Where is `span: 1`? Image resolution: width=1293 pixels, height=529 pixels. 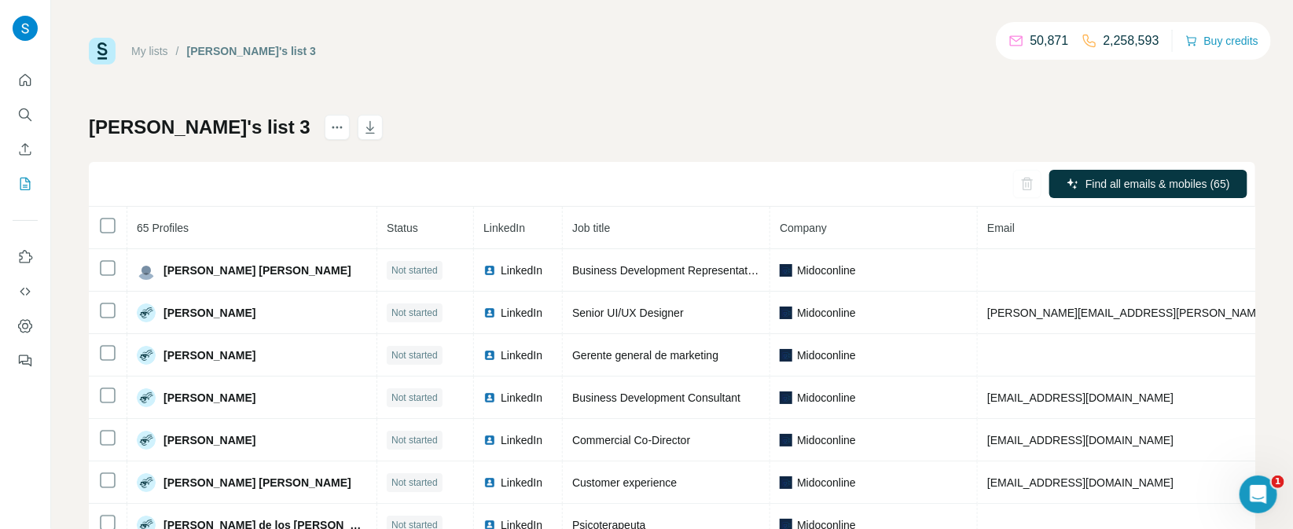 span: 1 is located at coordinates (1278, 482).